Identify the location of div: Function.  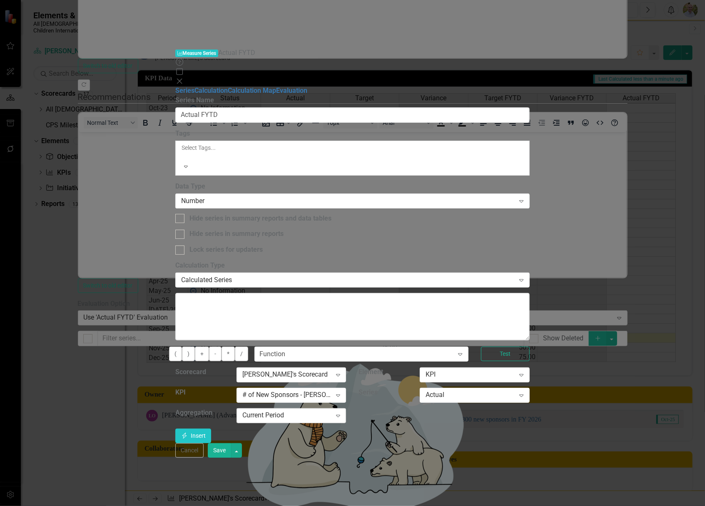
(272, 354).